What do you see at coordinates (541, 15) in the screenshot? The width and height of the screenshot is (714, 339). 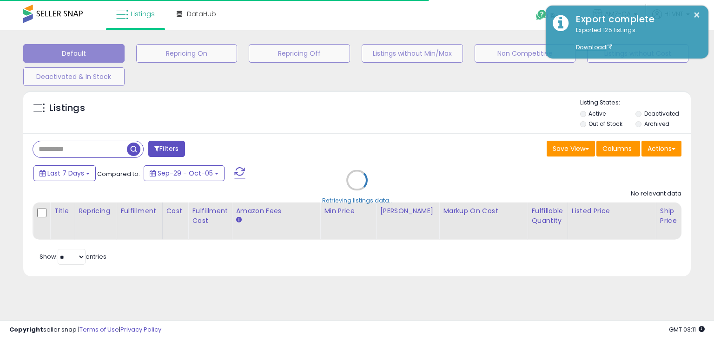 I see `i: Get Help` at bounding box center [541, 15].